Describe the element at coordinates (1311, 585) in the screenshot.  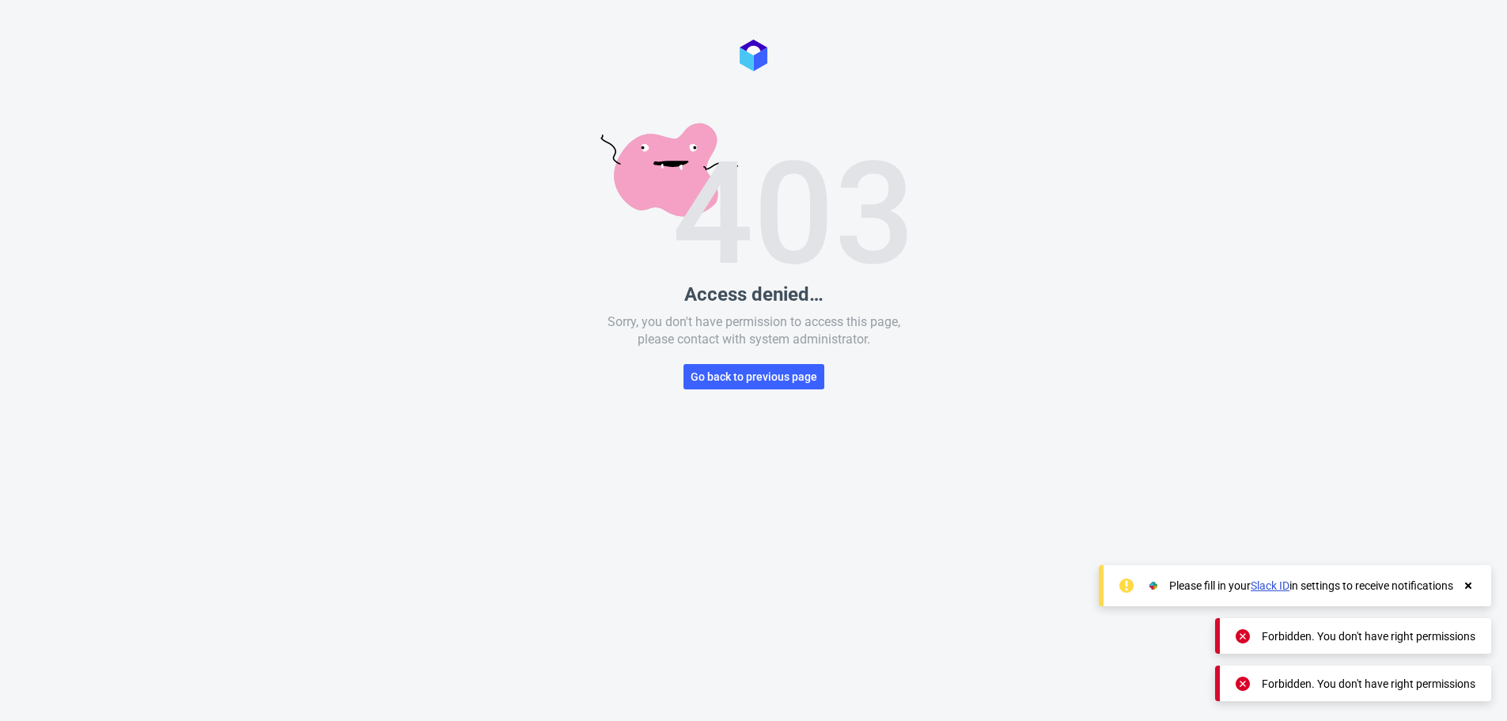
I see `div: Please fill in your in settings to receive notifications` at that location.